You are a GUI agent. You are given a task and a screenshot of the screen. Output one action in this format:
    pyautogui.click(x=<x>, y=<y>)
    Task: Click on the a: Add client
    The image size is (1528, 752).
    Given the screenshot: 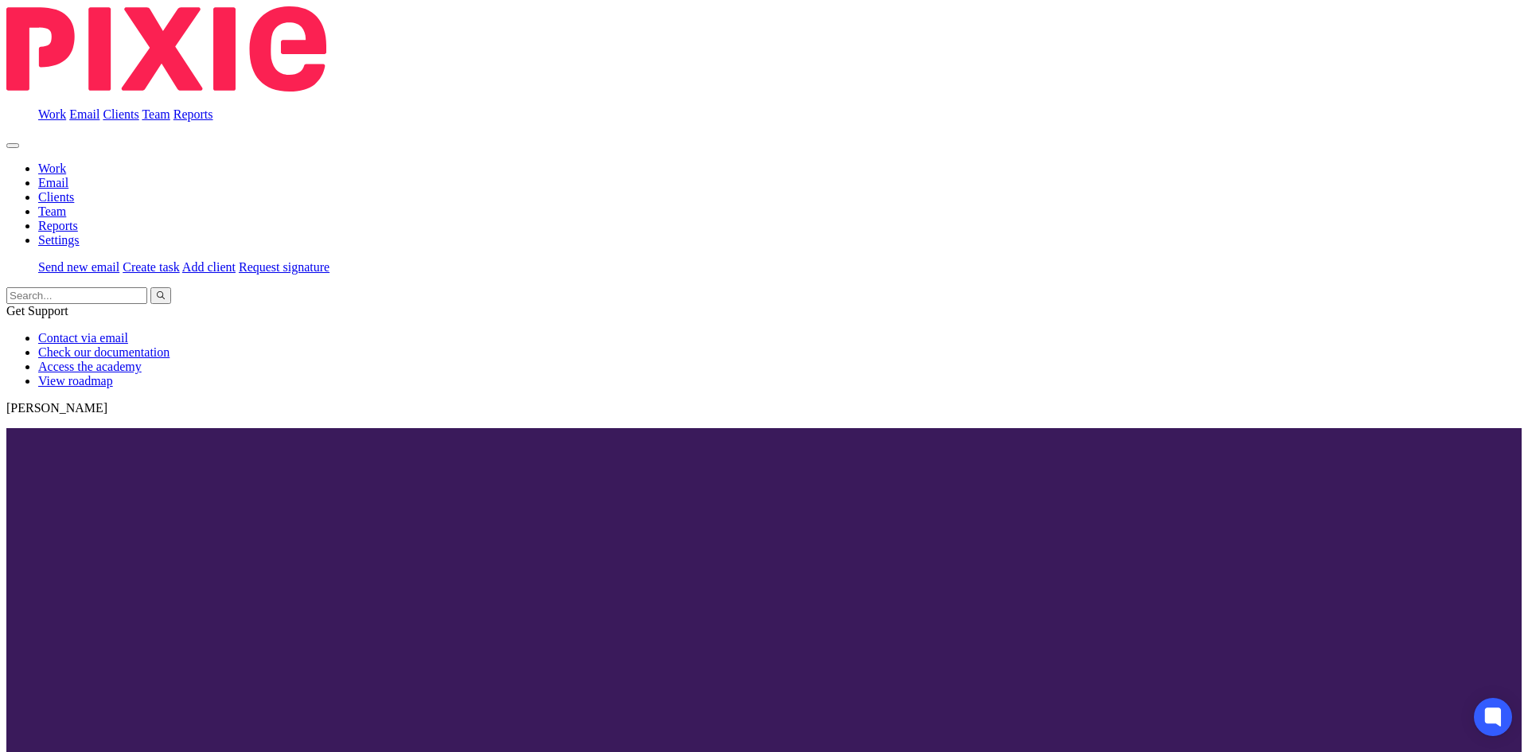 What is the action you would take?
    pyautogui.click(x=209, y=267)
    